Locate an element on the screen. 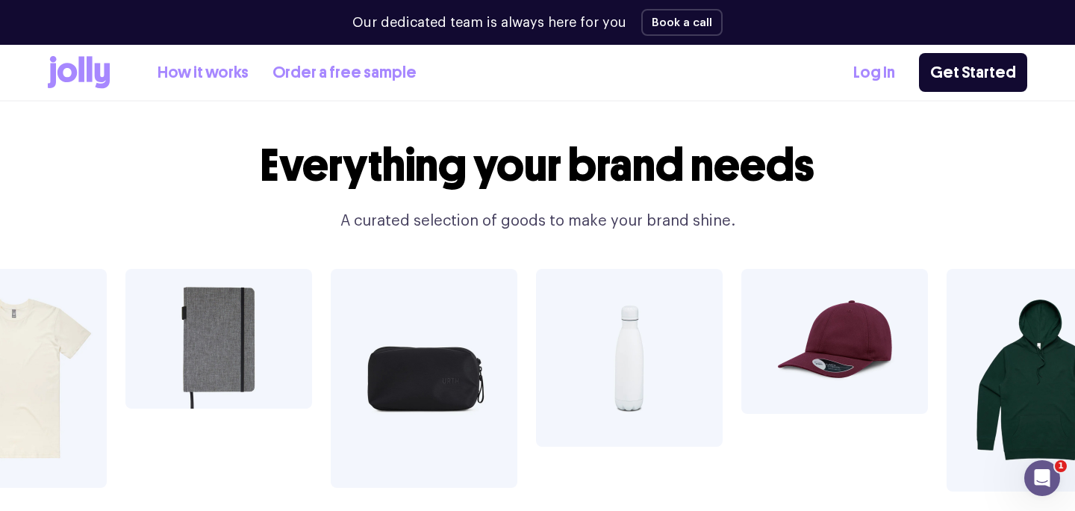 This screenshot has height=511, width=1075. p: A curated selection of goods to make your brand shine. is located at coordinates (538, 221).